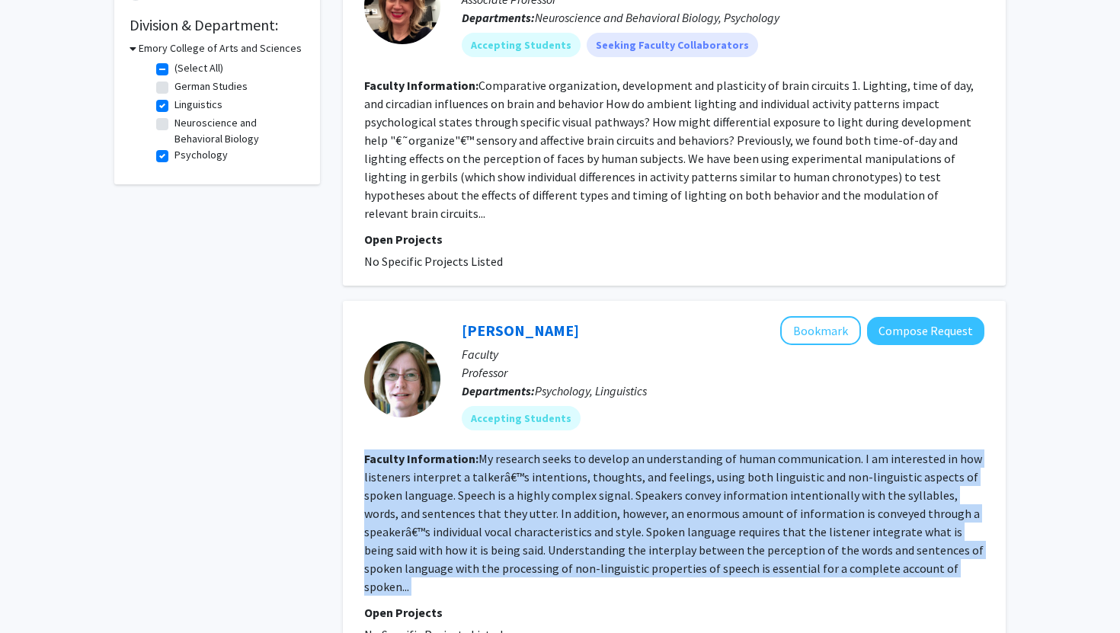 The height and width of the screenshot is (633, 1120). What do you see at coordinates (211, 86) in the screenshot?
I see `label: German Studies` at bounding box center [211, 86].